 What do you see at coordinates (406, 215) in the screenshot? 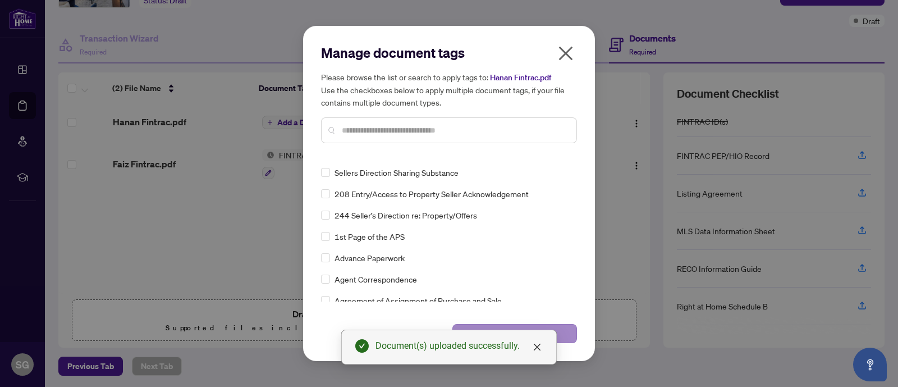
I see `span: 244 Seller’s Direction re: Property/Offers` at bounding box center [406, 215].